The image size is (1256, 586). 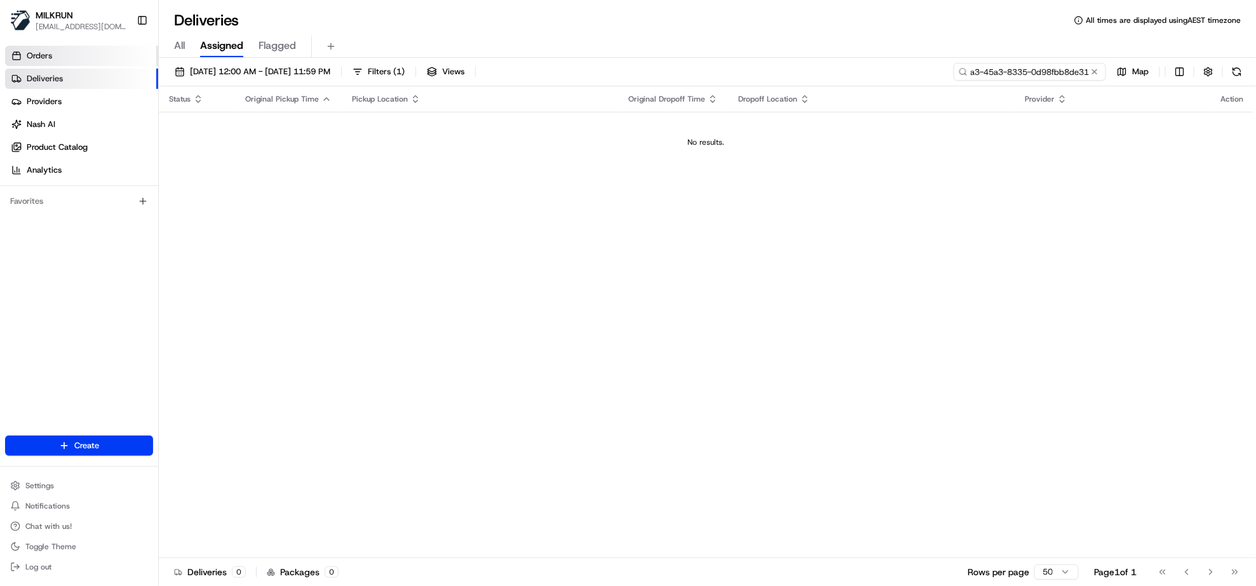 What do you see at coordinates (44, 170) in the screenshot?
I see `span: Analytics` at bounding box center [44, 170].